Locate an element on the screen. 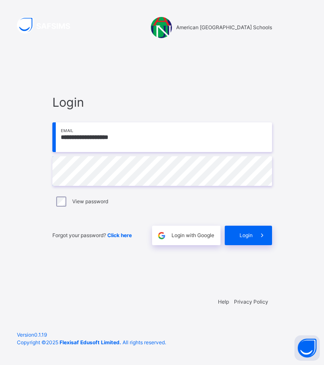 This screenshot has width=324, height=365. strong: Flexisaf Edusoft Limited. is located at coordinates (91, 342).